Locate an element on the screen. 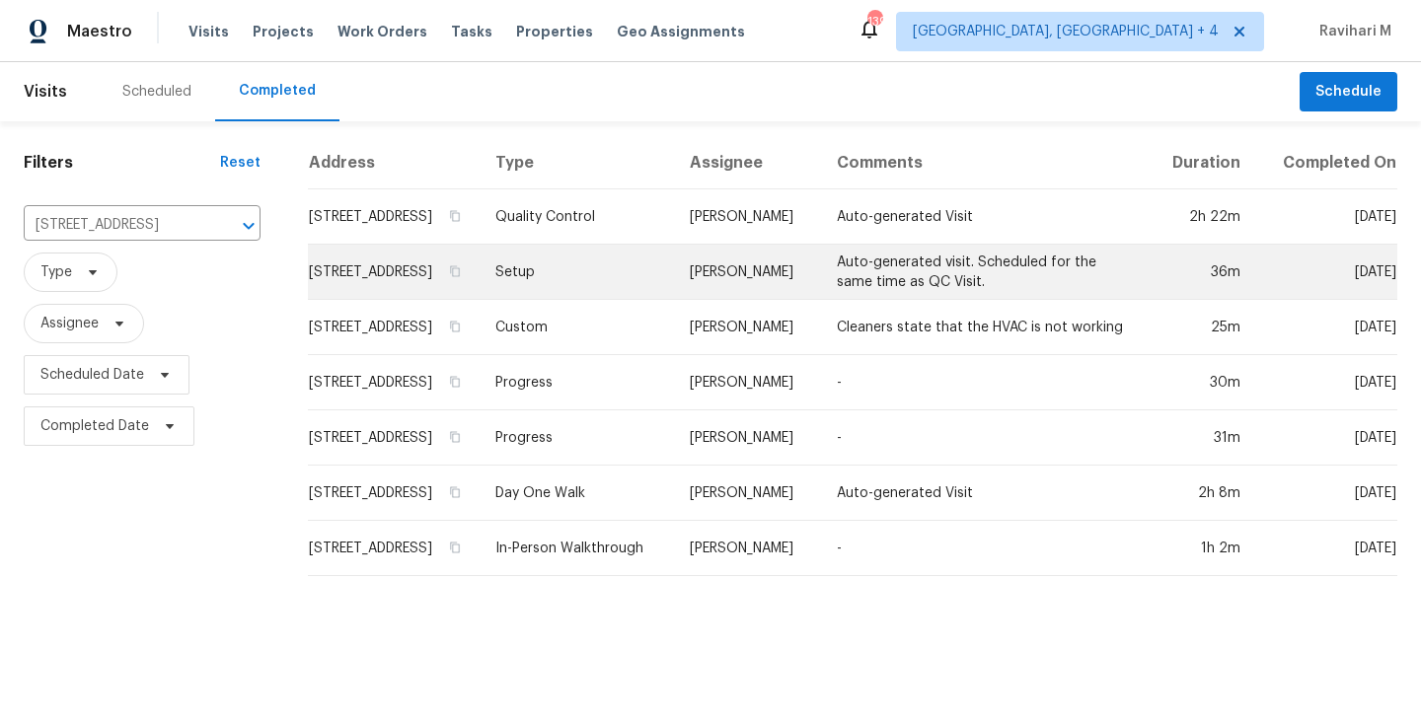 Image resolution: width=1421 pixels, height=723 pixels. div: Completed is located at coordinates (277, 91).